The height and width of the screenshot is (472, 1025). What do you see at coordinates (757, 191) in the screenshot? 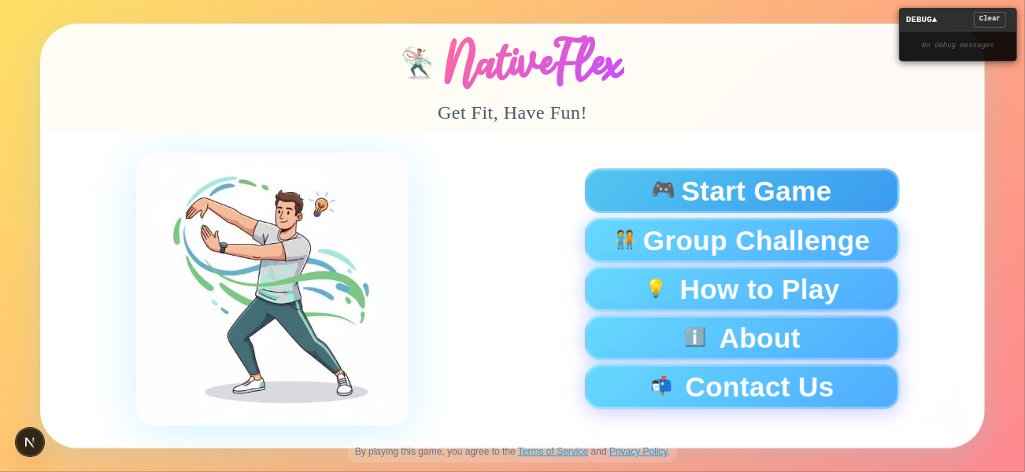
I see `span: Start Game` at bounding box center [757, 191].